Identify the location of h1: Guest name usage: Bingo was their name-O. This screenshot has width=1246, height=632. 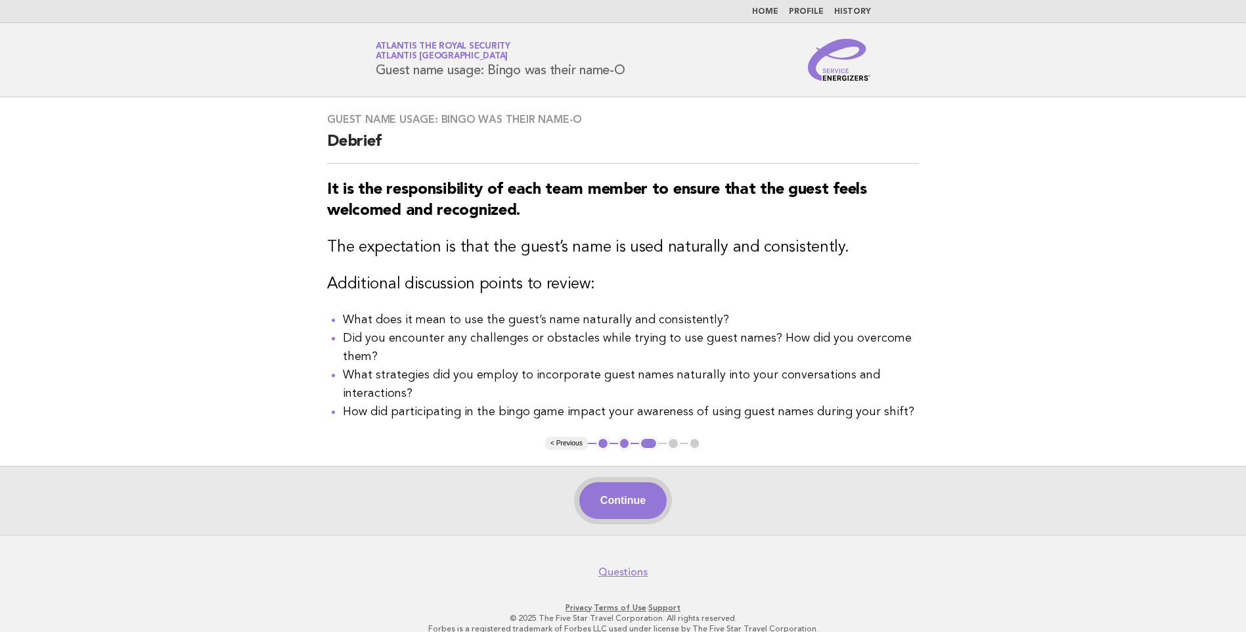
(501, 60).